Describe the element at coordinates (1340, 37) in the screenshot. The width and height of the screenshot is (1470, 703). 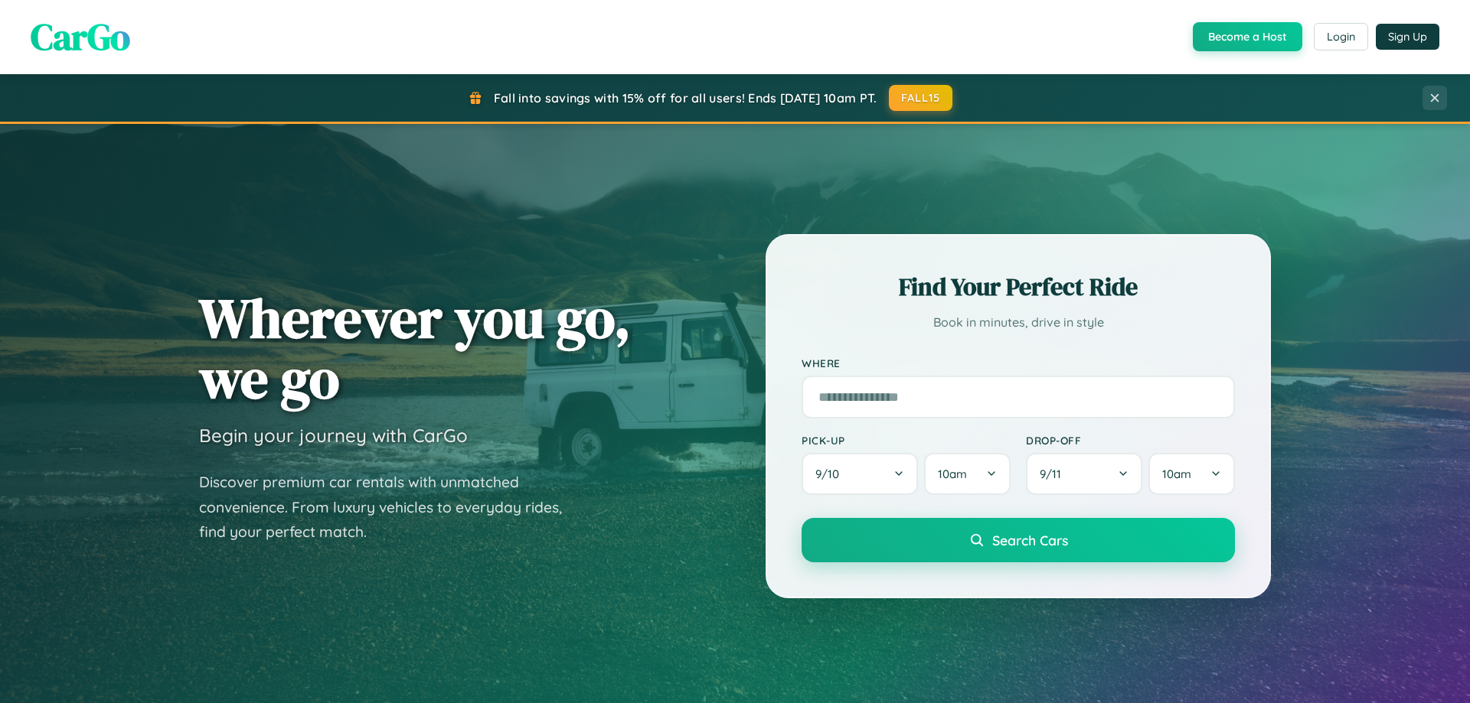
I see `button: Login` at that location.